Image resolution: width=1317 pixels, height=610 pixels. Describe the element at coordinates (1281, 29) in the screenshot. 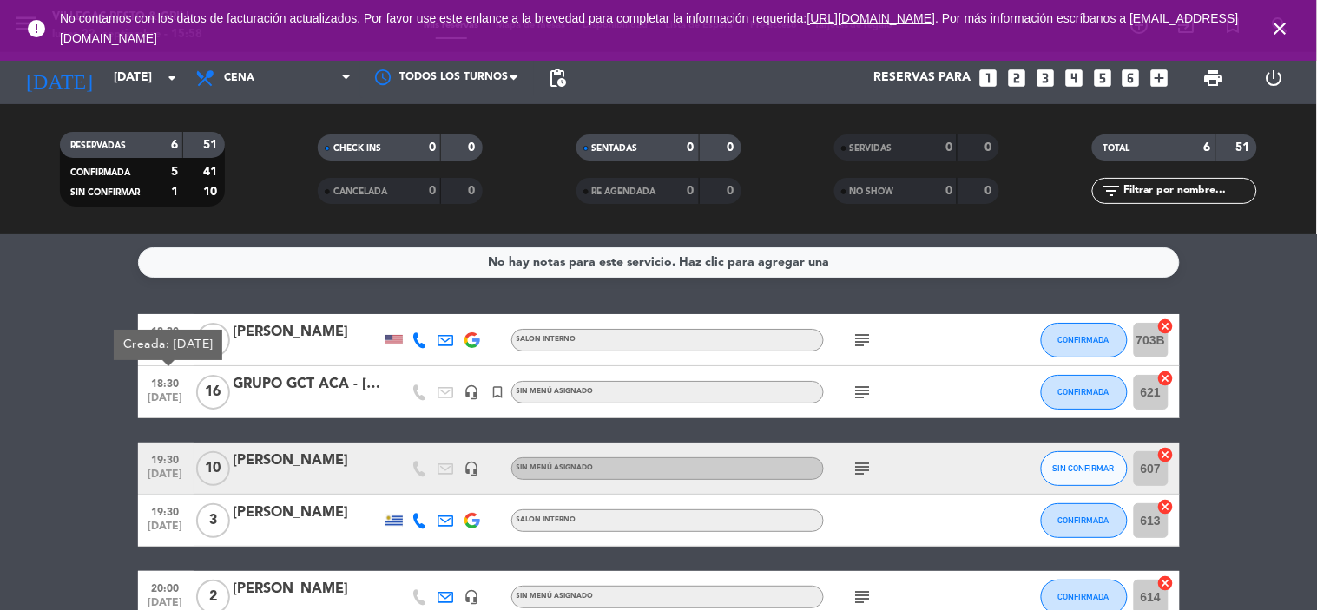

I see `i: close` at that location.